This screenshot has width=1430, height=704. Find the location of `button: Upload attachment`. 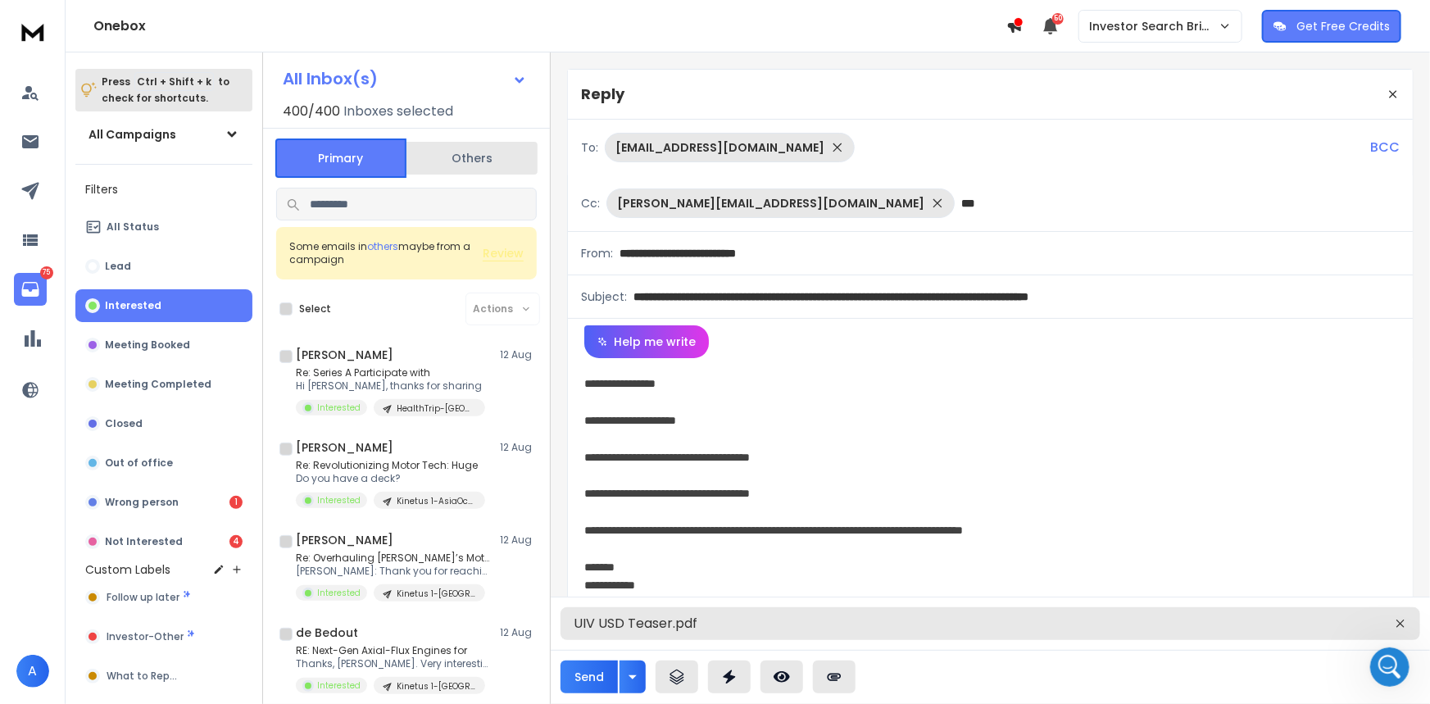

button: Upload attachment is located at coordinates (84, 543).